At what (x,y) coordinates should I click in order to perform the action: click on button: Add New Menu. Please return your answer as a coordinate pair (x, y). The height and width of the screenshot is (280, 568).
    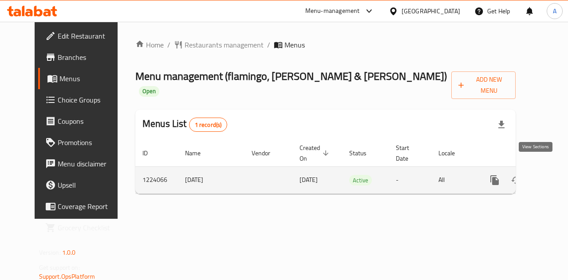
    Looking at the image, I should click on (484, 85).